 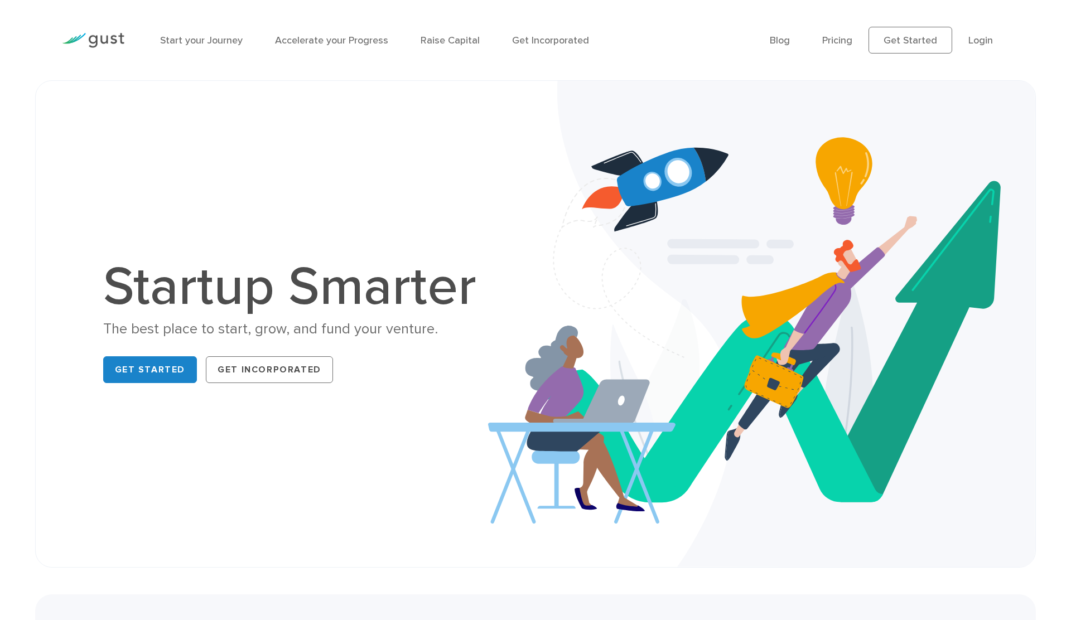 What do you see at coordinates (761, 324) in the screenshot?
I see `img: Startup Smarter Hero` at bounding box center [761, 324].